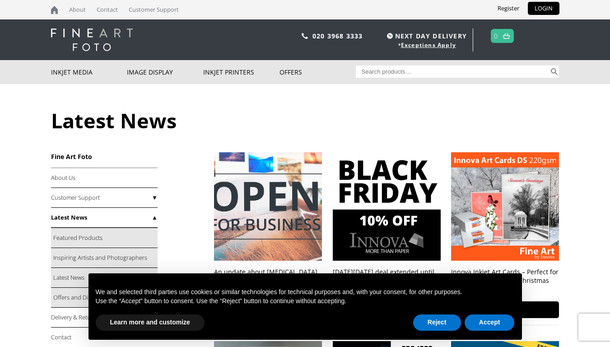  I want to click on a: Exceptions Apply, so click(429, 45).